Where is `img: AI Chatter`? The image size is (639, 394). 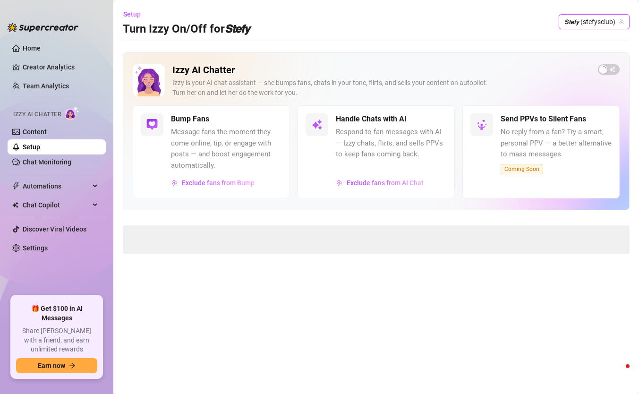
img: AI Chatter is located at coordinates (72, 113).